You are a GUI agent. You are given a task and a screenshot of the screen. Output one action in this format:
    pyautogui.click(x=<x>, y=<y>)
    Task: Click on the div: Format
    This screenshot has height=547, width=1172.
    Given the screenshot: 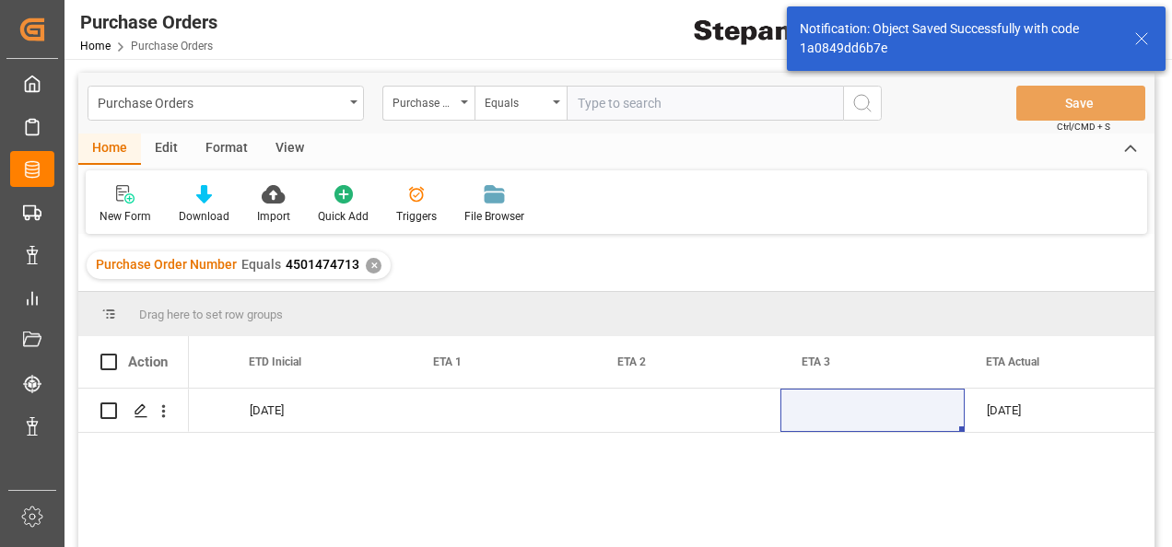 What is the action you would take?
    pyautogui.click(x=227, y=149)
    